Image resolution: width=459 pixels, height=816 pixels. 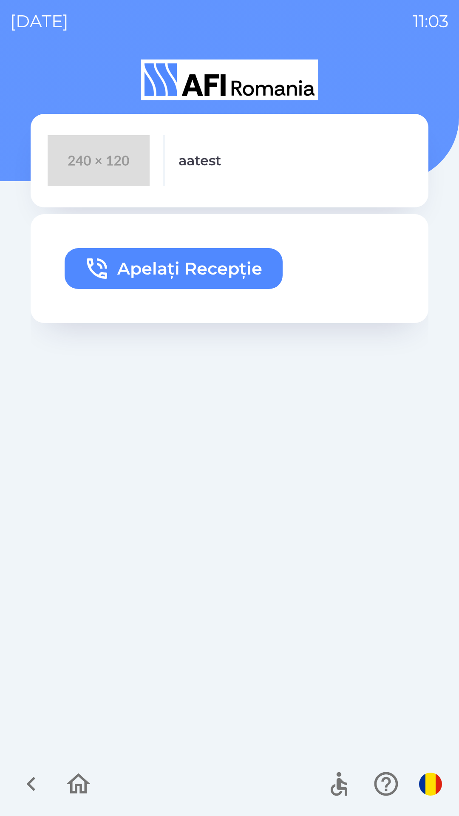 I want to click on p: aatest, so click(x=200, y=161).